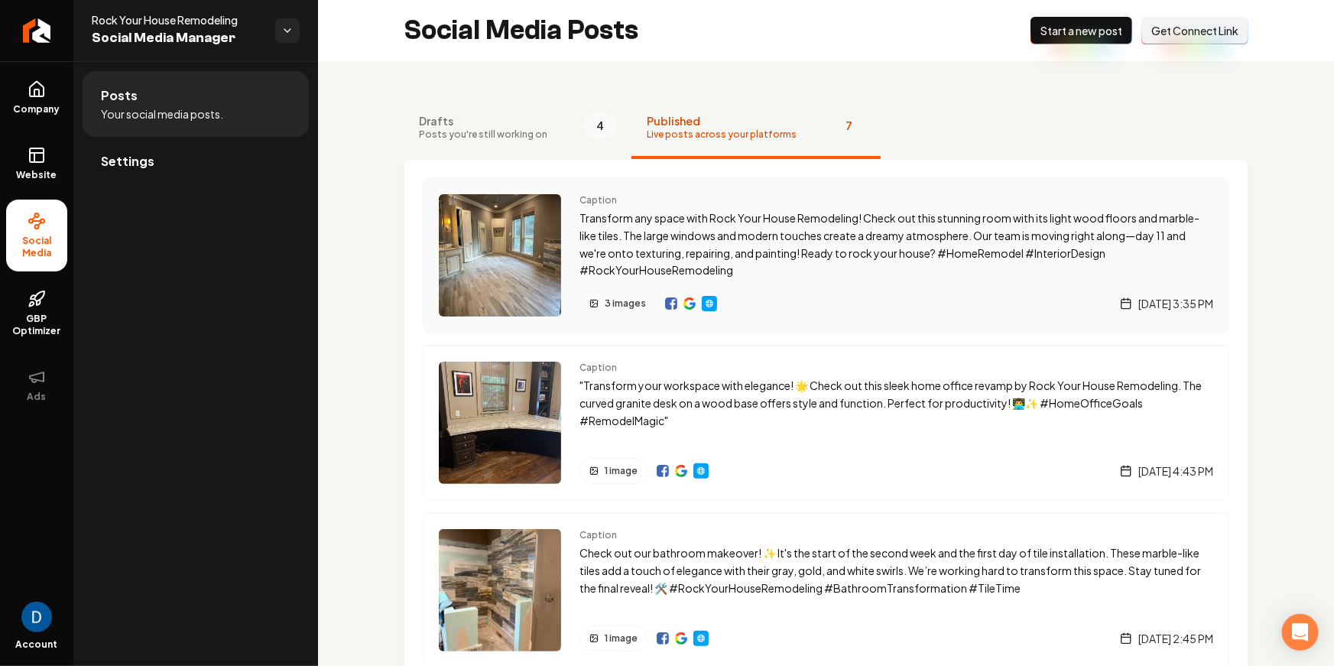  Describe the element at coordinates (1195, 31) in the screenshot. I see `button: Get Connect Link` at that location.